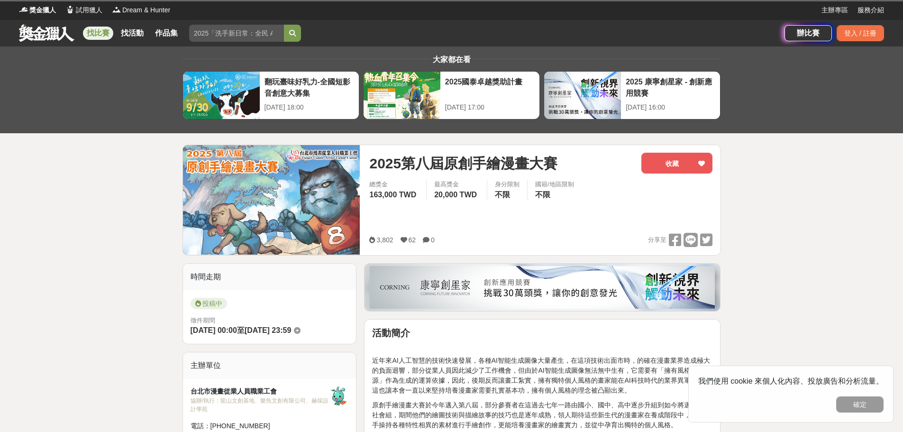  I want to click on a: 服務介紹, so click(871, 10).